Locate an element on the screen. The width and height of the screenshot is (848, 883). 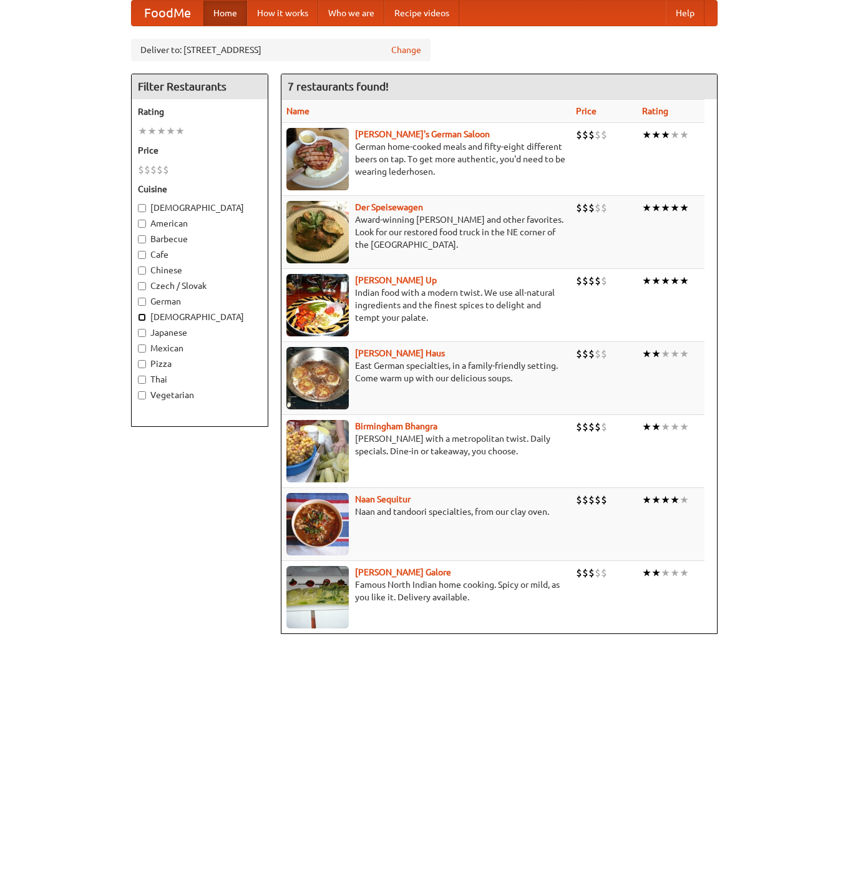
a: Change is located at coordinates (406, 50).